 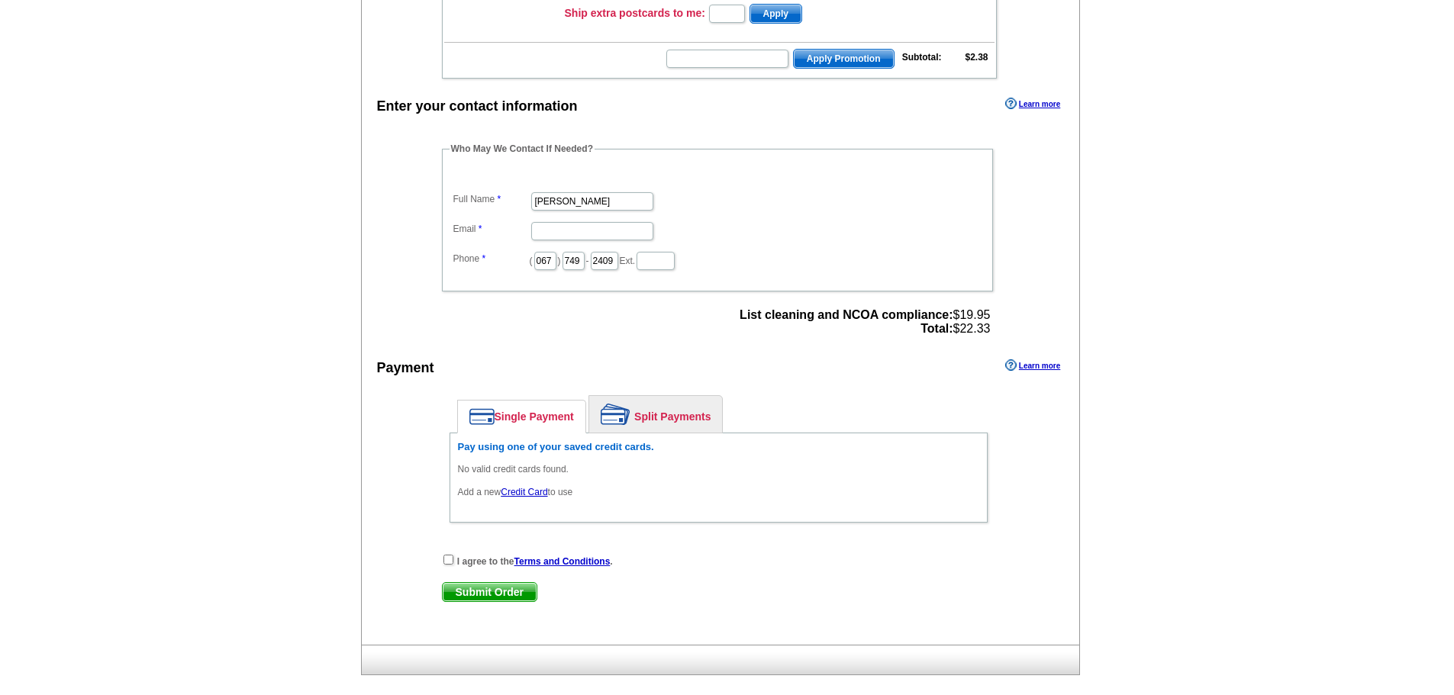 What do you see at coordinates (936, 328) in the screenshot?
I see `strong: Total:` at bounding box center [936, 328].